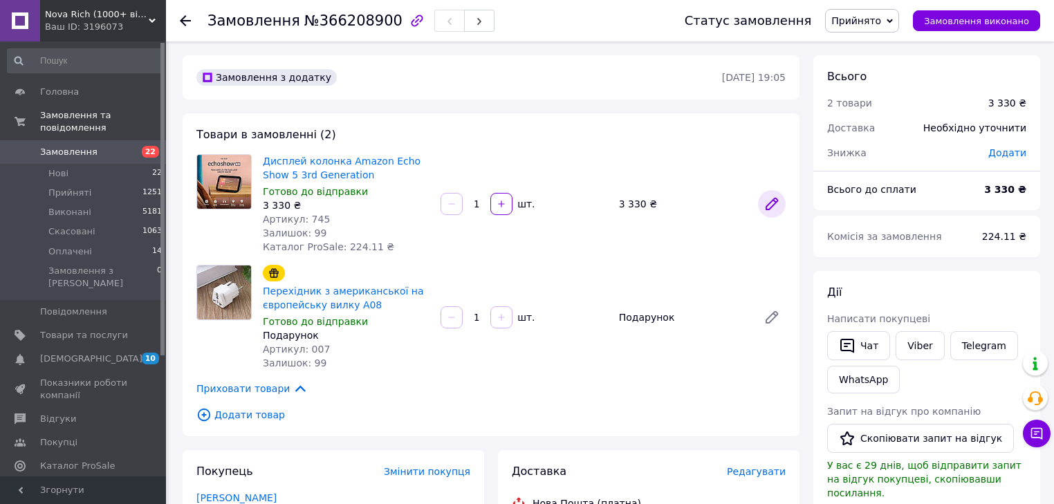 This screenshot has width=1054, height=504. Describe the element at coordinates (152, 232) in the screenshot. I see `span: 1063` at that location.